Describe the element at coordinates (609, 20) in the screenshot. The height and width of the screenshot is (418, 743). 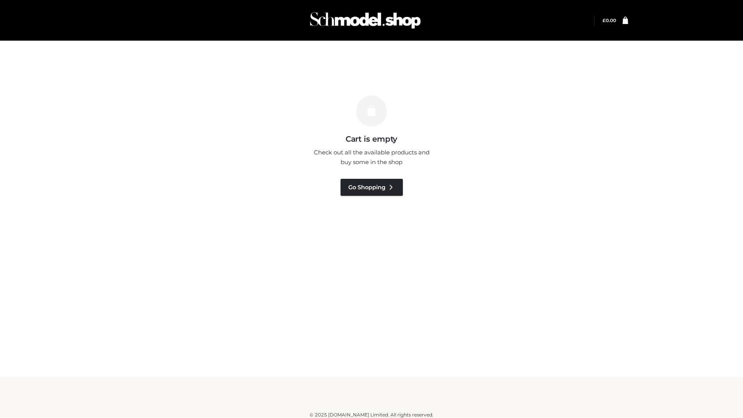
I see `bdi: 0.00` at that location.